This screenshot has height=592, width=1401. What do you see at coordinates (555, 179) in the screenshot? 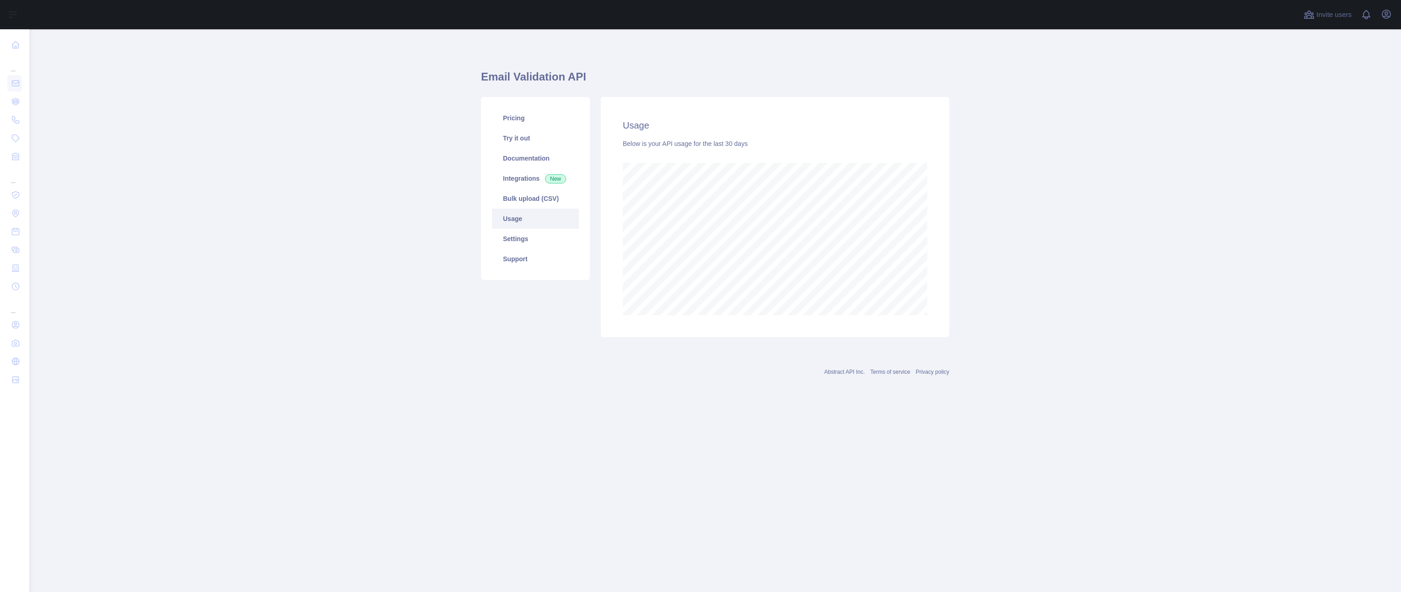
I see `span: New` at bounding box center [555, 179].